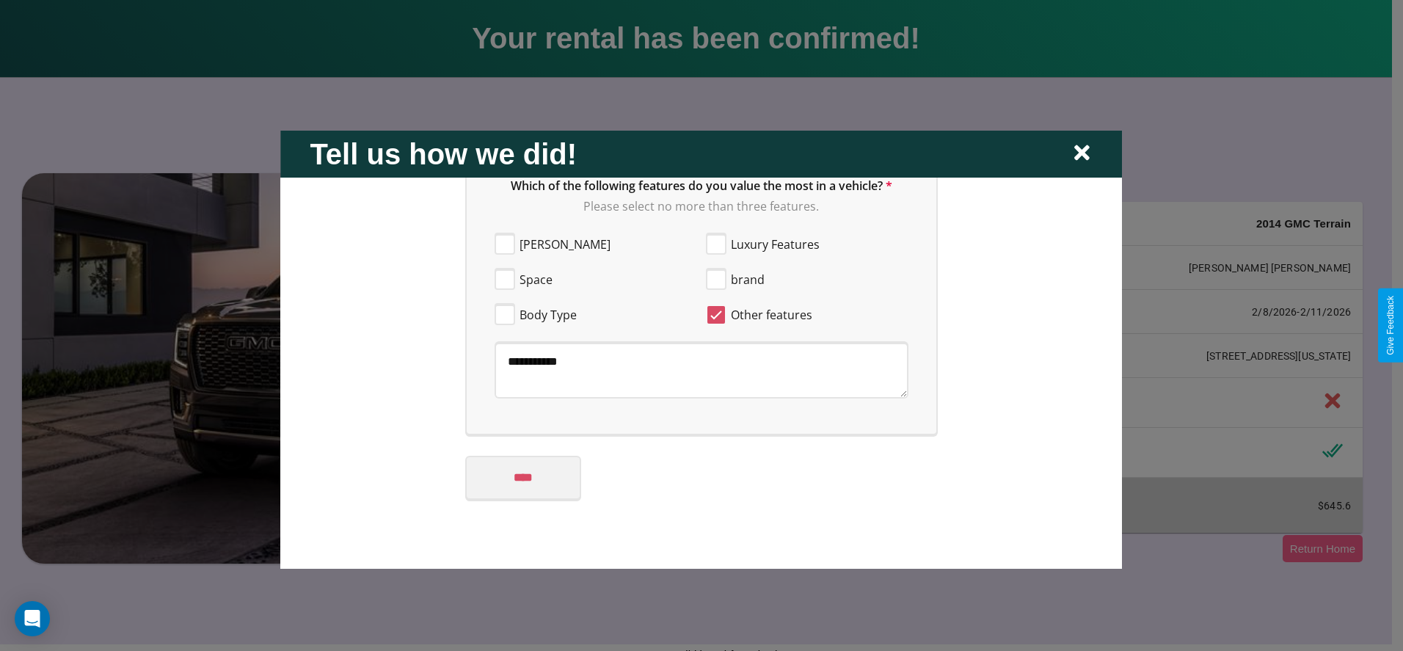  I want to click on h2: Tell us how we did!, so click(443, 153).